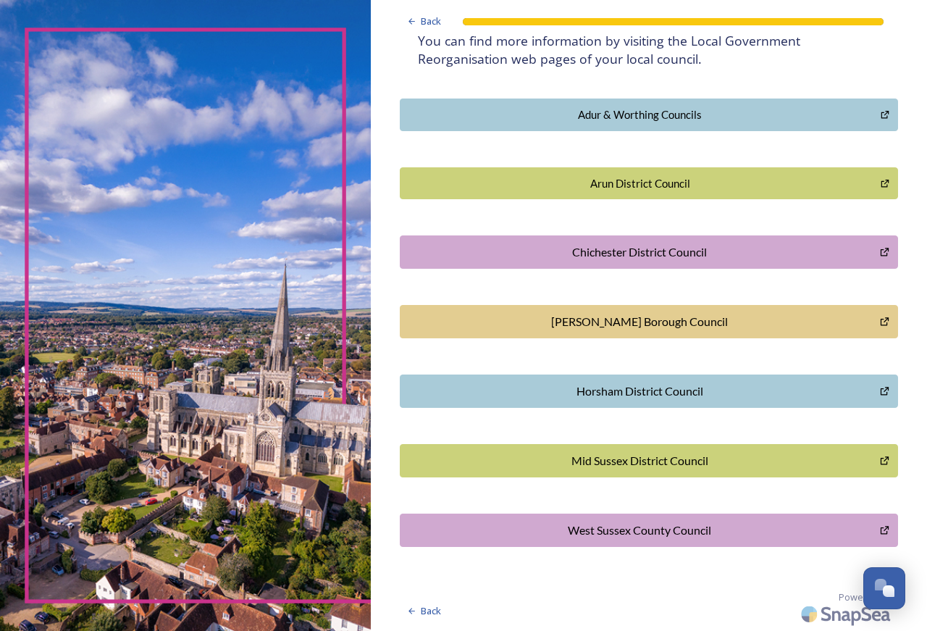  Describe the element at coordinates (640, 252) in the screenshot. I see `div: Chichester District Council` at that location.